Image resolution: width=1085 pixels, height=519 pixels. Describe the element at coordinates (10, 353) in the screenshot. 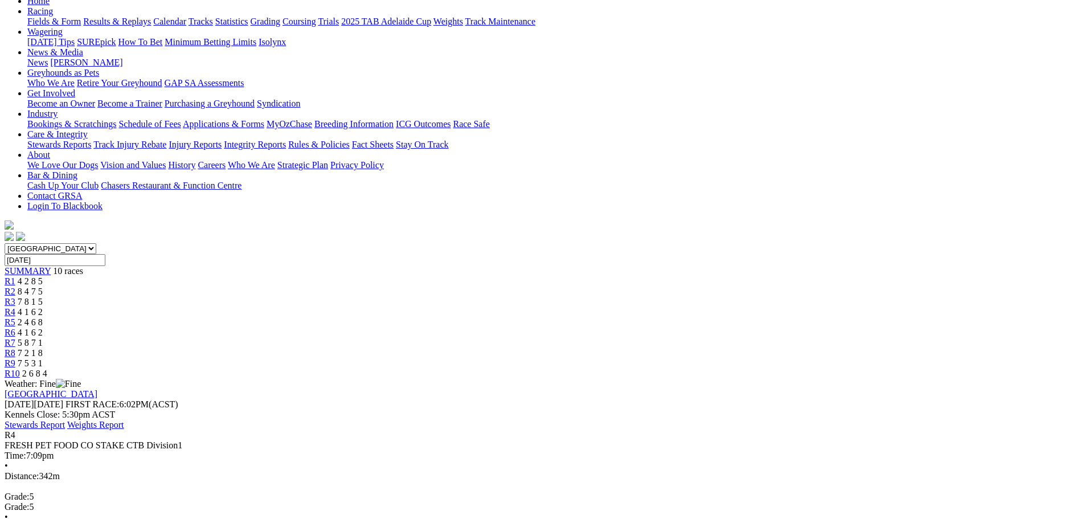

I see `span: R8` at that location.